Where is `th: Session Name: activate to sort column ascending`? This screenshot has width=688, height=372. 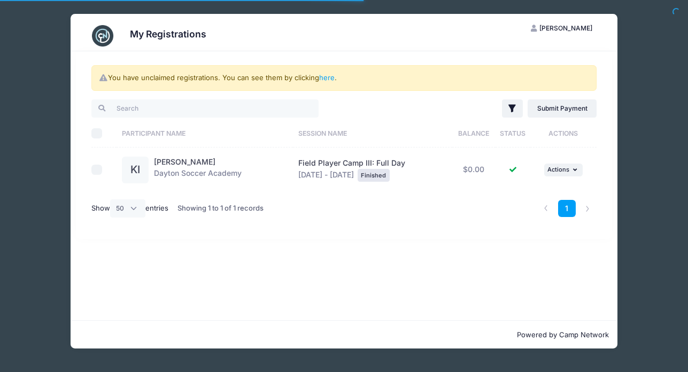 th: Session Name: activate to sort column ascending is located at coordinates (373, 133).